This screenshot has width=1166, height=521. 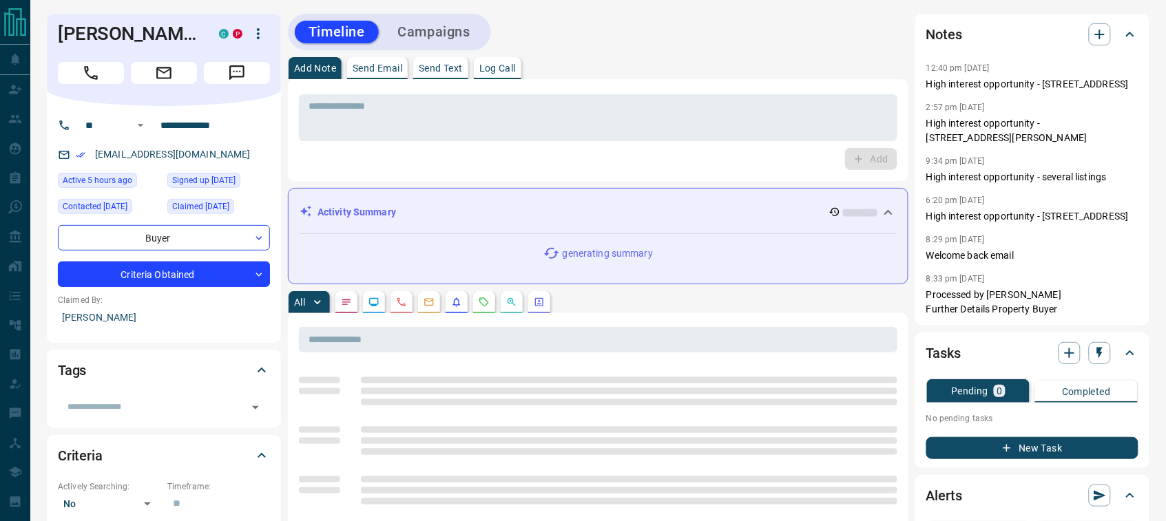 What do you see at coordinates (164, 73) in the screenshot?
I see `span: Email` at bounding box center [164, 73].